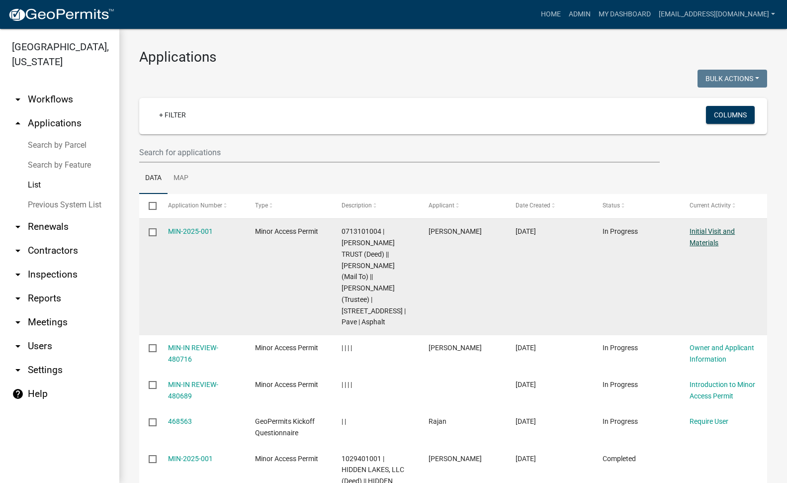 The image size is (787, 483). I want to click on datatable-header-cell: Application Number, so click(201, 206).